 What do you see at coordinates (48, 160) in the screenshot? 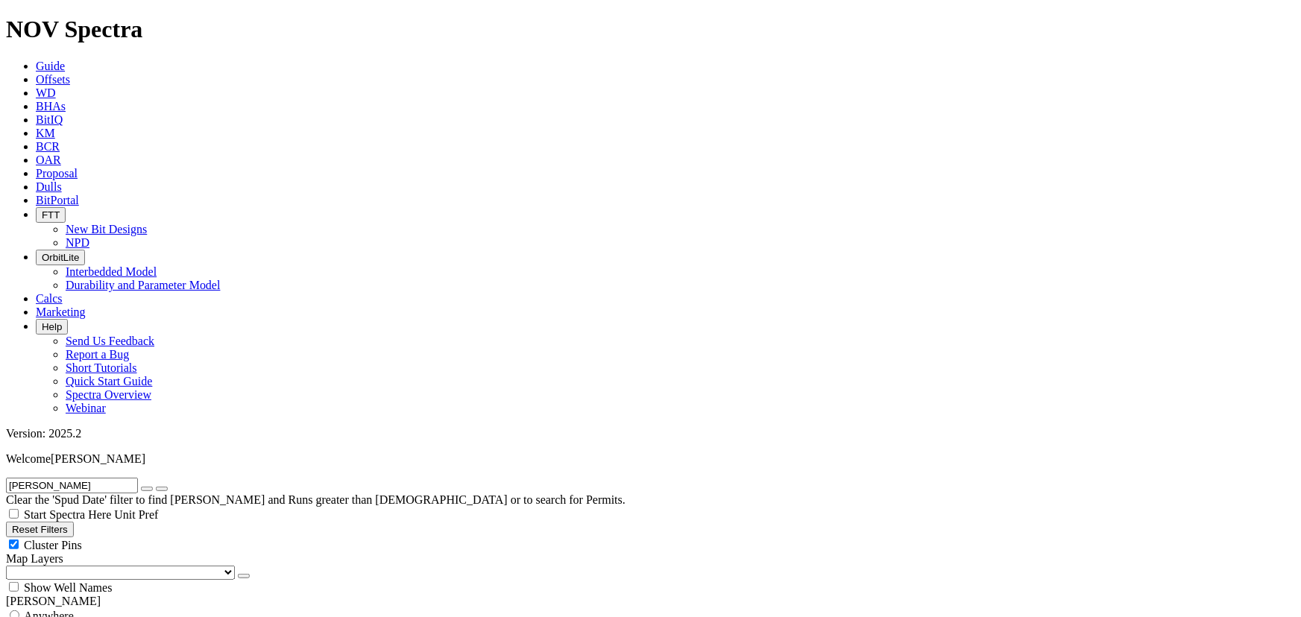
I see `a: OAR` at bounding box center [48, 160].